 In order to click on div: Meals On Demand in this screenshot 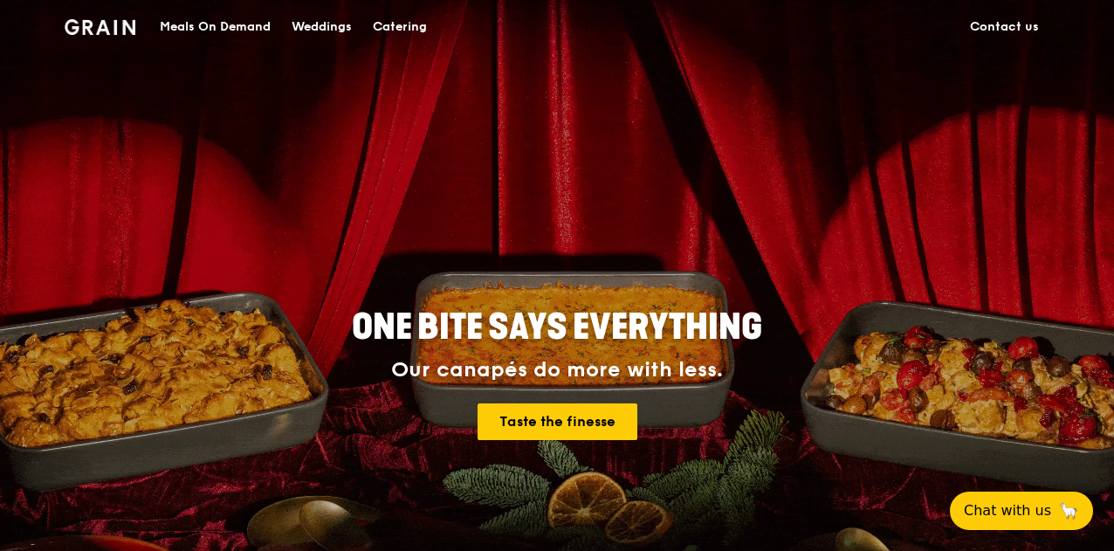, I will do `click(215, 27)`.